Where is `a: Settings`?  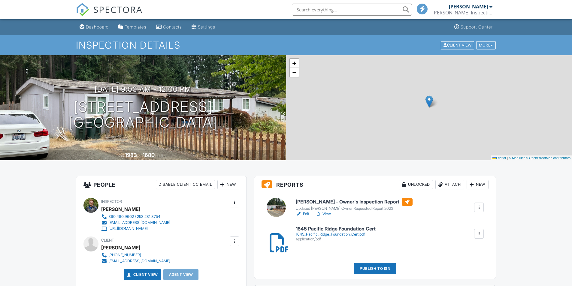
a: Settings is located at coordinates (203, 27).